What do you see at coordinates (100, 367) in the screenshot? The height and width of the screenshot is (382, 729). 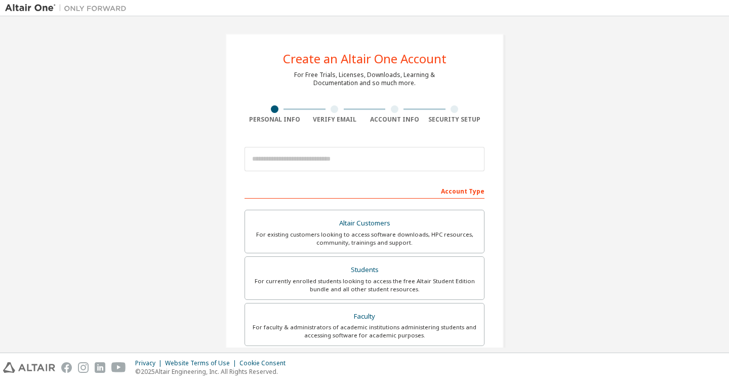 I see `img: linkedin.svg` at bounding box center [100, 367].